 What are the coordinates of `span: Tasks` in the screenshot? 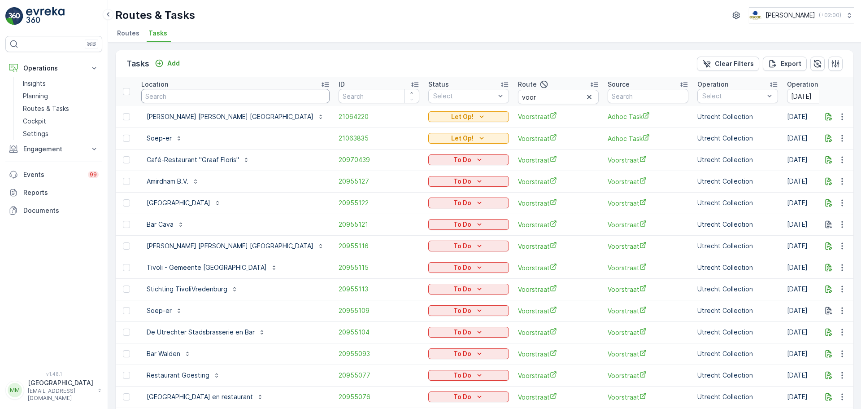 It's located at (158, 33).